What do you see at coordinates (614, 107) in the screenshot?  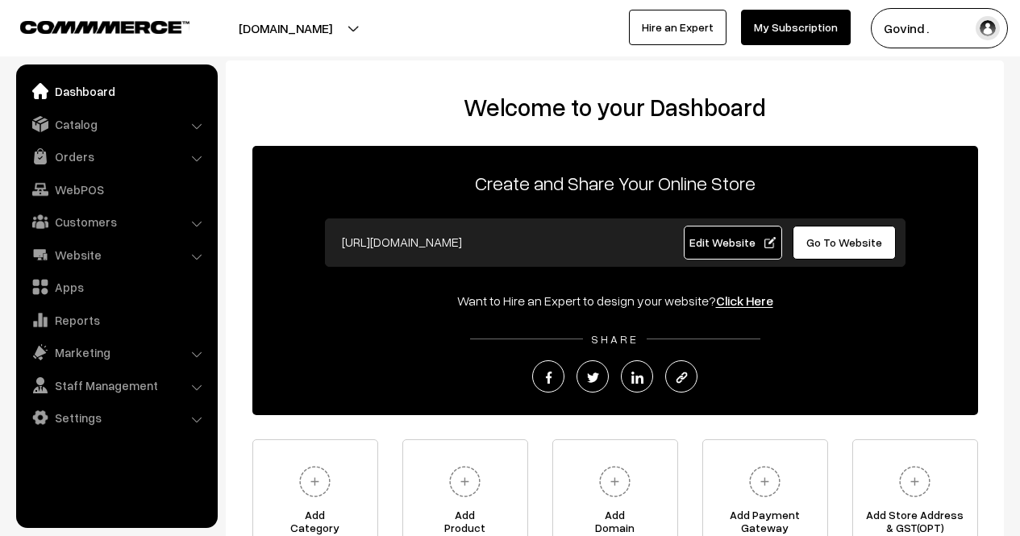 I see `h2: Welcome to your Dashboard` at bounding box center [614, 107].